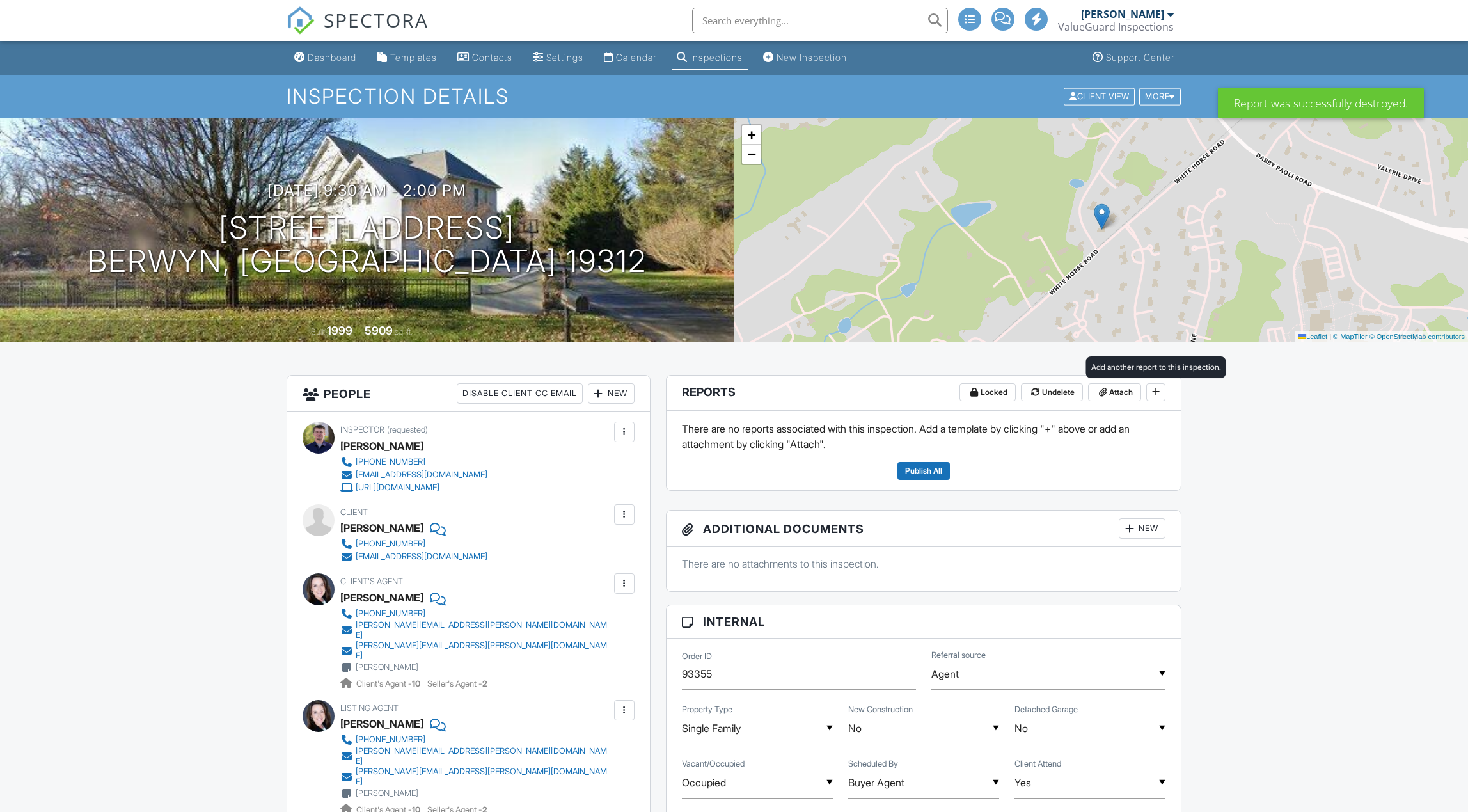 Image resolution: width=1468 pixels, height=812 pixels. Describe the element at coordinates (1351, 337) in the screenshot. I see `a: © MapTiler` at that location.